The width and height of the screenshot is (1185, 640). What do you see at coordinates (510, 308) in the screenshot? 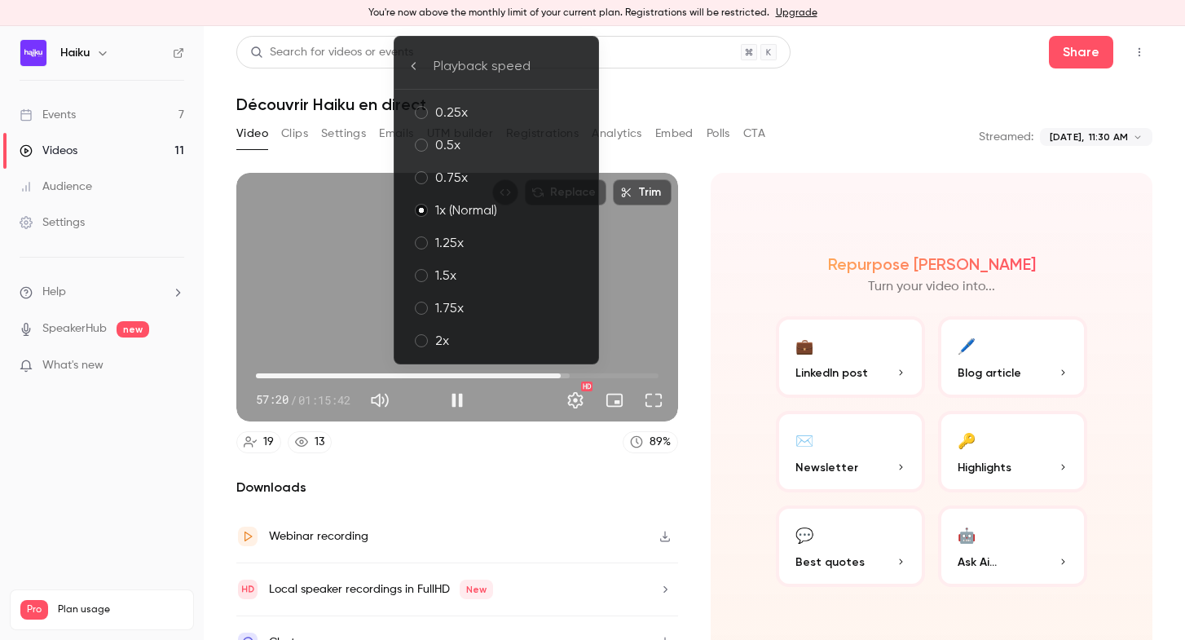
I see `div: 1.75x` at bounding box center [510, 308].